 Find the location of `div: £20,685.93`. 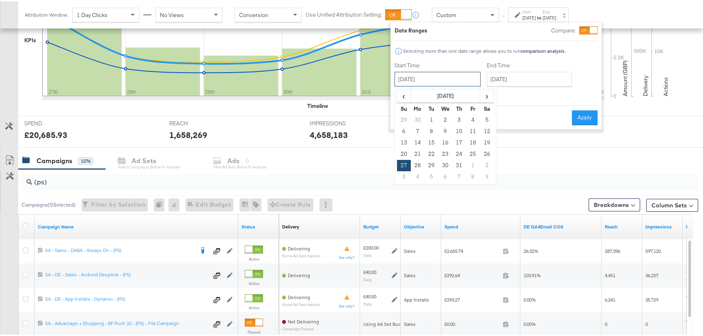

div: £20,685.93 is located at coordinates (46, 134).